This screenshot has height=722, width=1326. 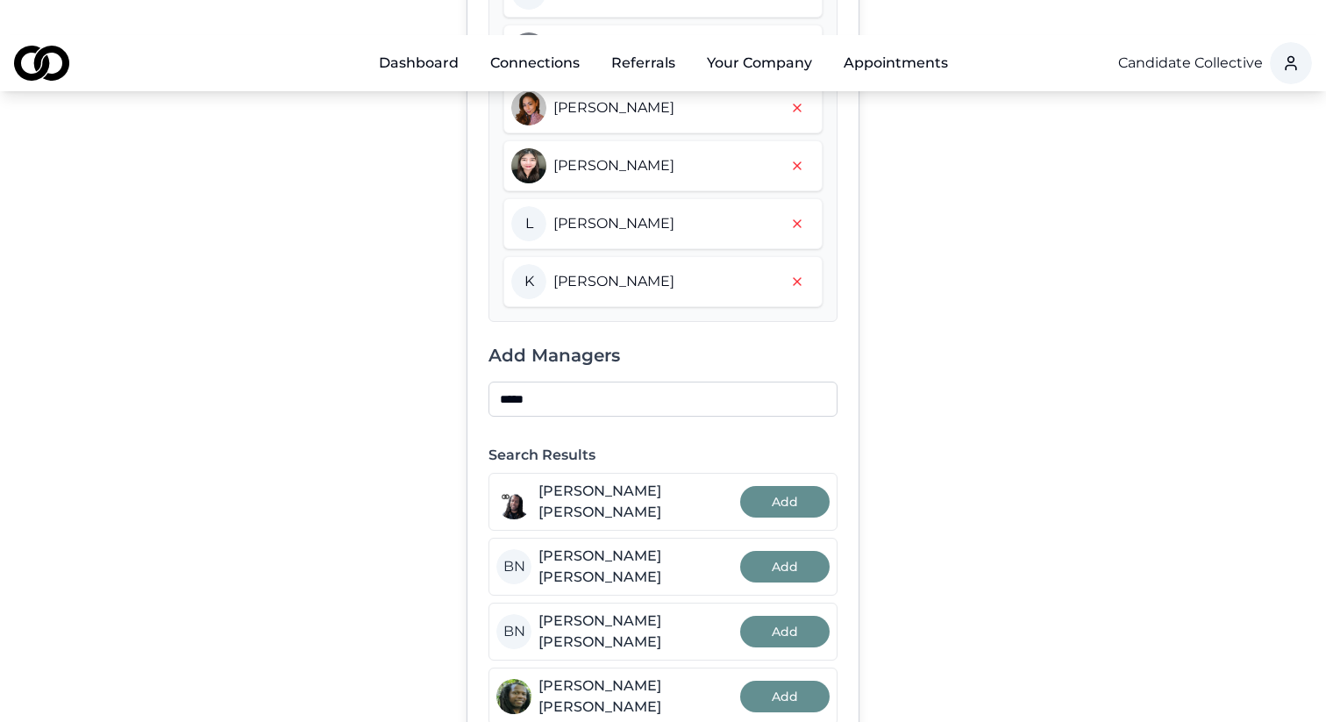 What do you see at coordinates (41, 63) in the screenshot?
I see `img: logo` at bounding box center [41, 63].